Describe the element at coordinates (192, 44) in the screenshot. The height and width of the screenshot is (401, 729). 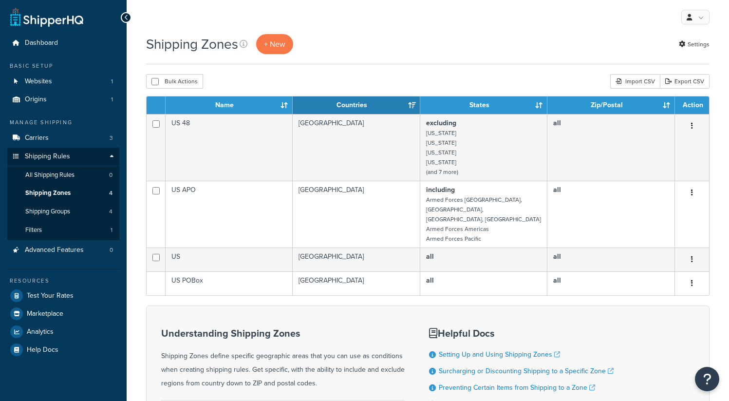
I see `h1: Shipping Zones` at that location.